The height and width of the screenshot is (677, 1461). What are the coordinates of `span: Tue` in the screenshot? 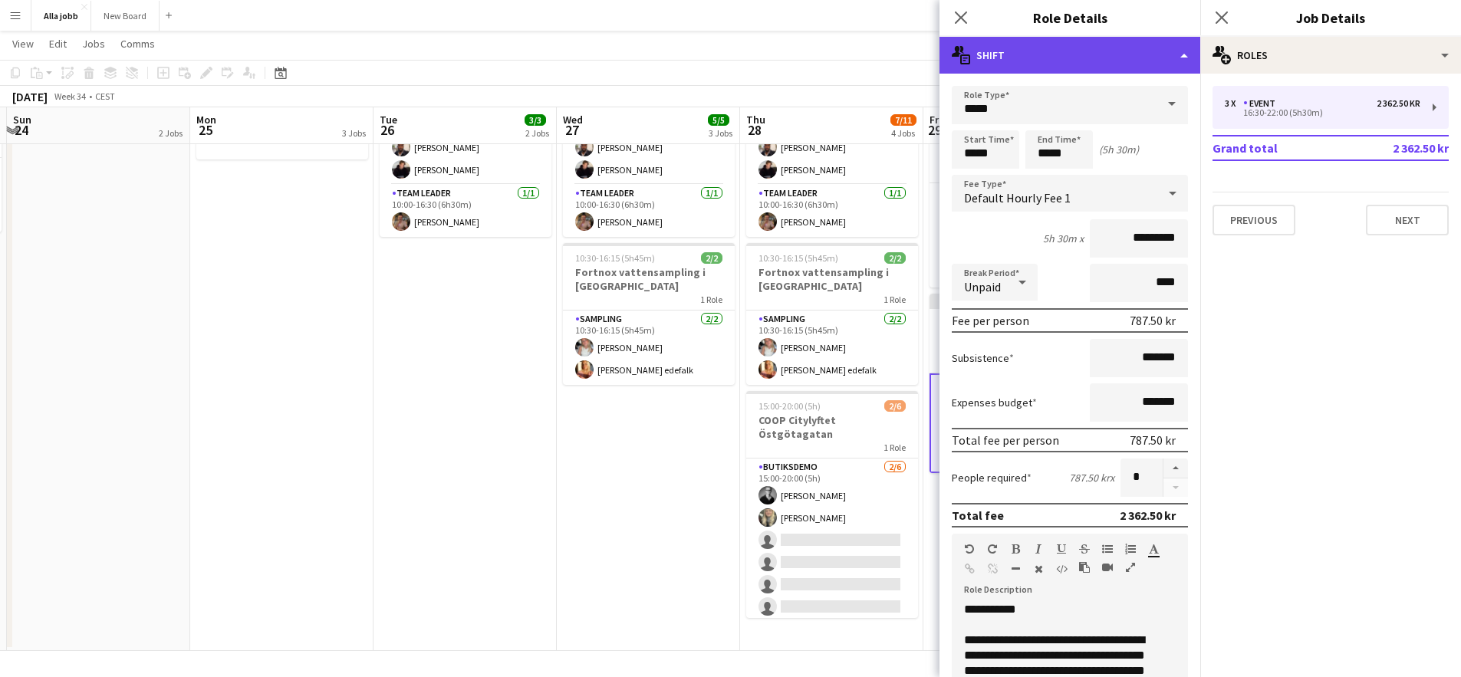 It's located at (388, 120).